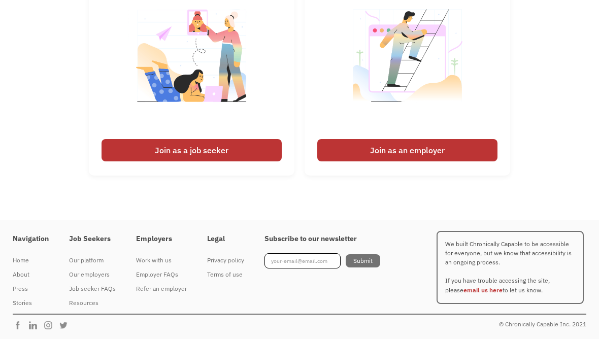  What do you see at coordinates (36, 325) in the screenshot?
I see `img: Chronically Capable Linkedin Page` at bounding box center [36, 325].